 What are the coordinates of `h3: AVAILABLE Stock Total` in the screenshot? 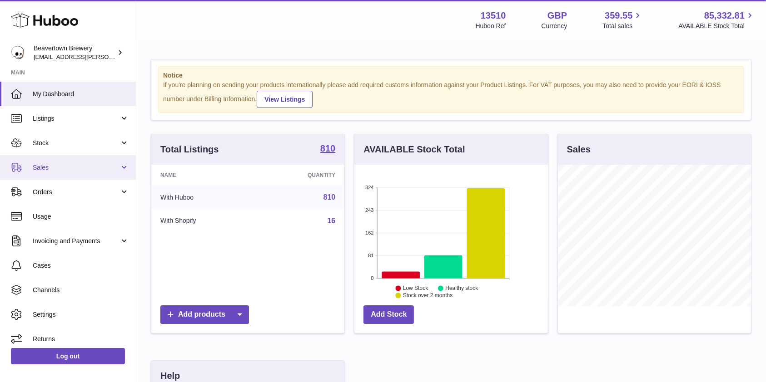 It's located at (414, 149).